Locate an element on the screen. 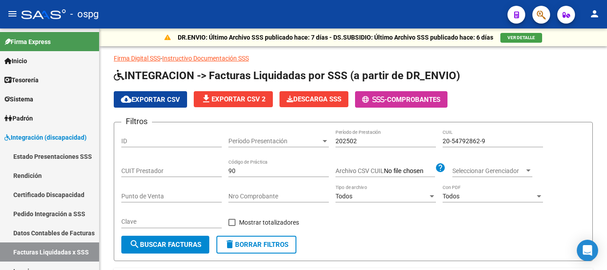 This screenshot has width=607, height=270. span: Exportar CSV 2 is located at coordinates (233, 99).